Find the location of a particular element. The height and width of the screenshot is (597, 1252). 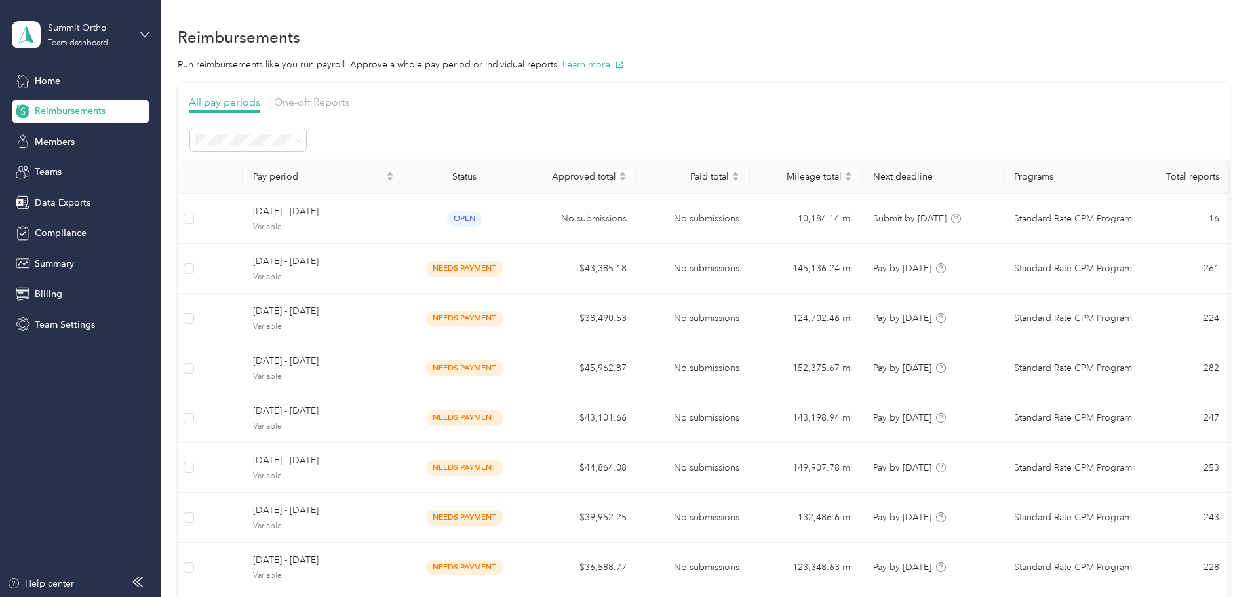

span: Summary is located at coordinates (54, 264).